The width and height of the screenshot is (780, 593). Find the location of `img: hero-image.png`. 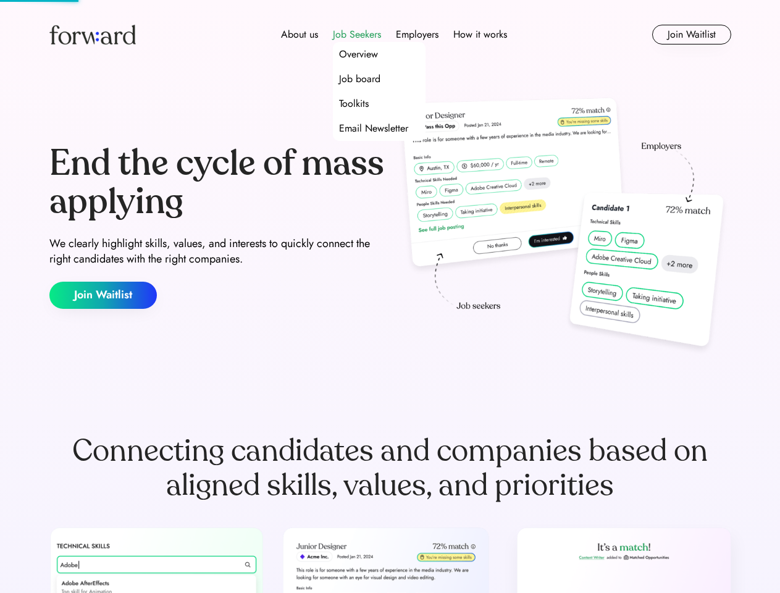

img: hero-image.png is located at coordinates (563, 227).